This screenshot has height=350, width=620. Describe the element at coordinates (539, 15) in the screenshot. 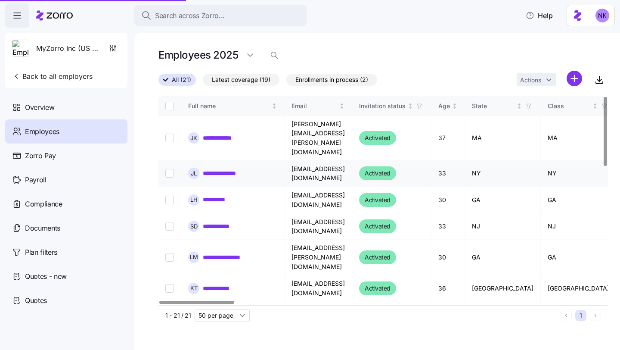

I see `button: Help` at that location.